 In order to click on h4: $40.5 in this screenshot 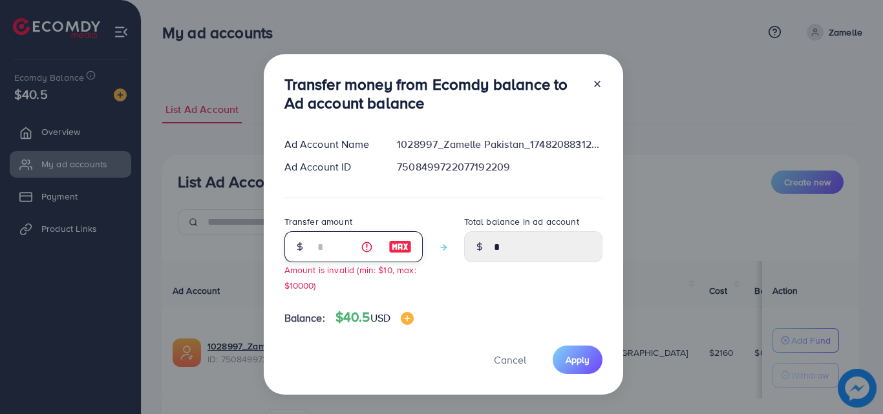, I will do `click(374, 317)`.